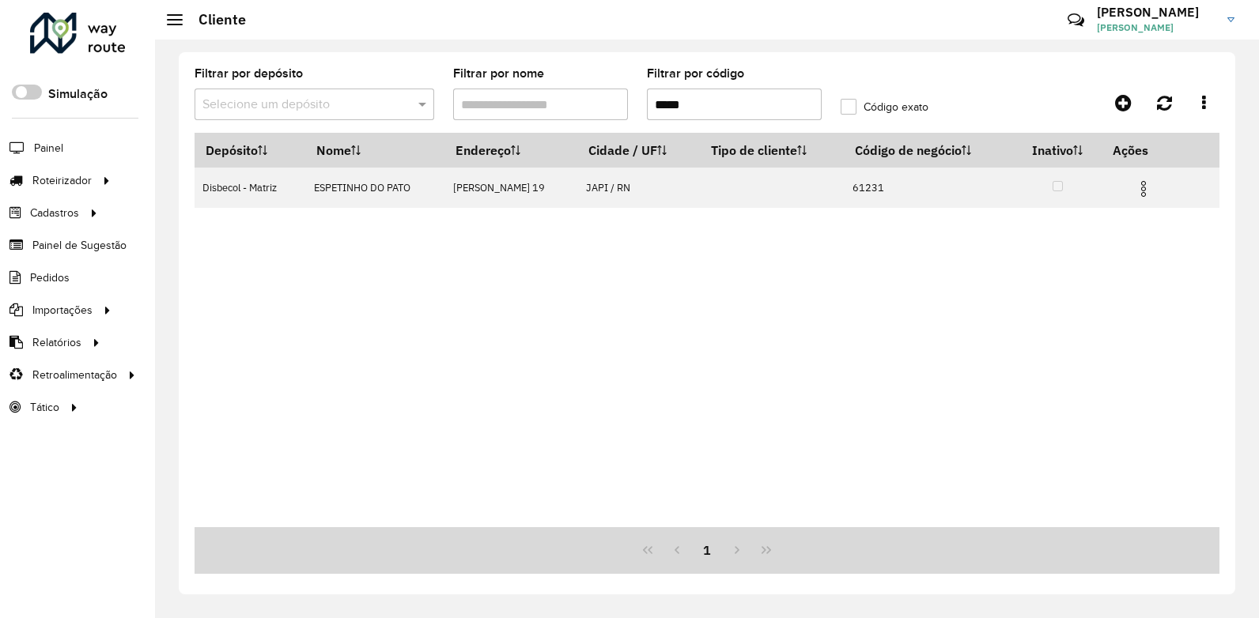 The image size is (1259, 618). Describe the element at coordinates (214, 20) in the screenshot. I see `h2: Cliente` at that location.